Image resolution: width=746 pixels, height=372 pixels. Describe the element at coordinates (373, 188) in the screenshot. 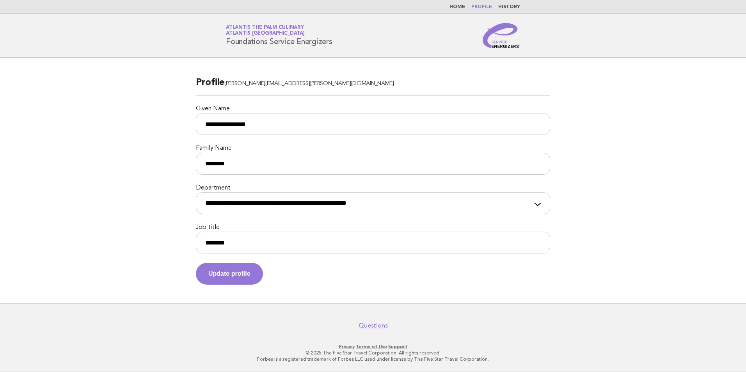

I see `label: Department` at that location.